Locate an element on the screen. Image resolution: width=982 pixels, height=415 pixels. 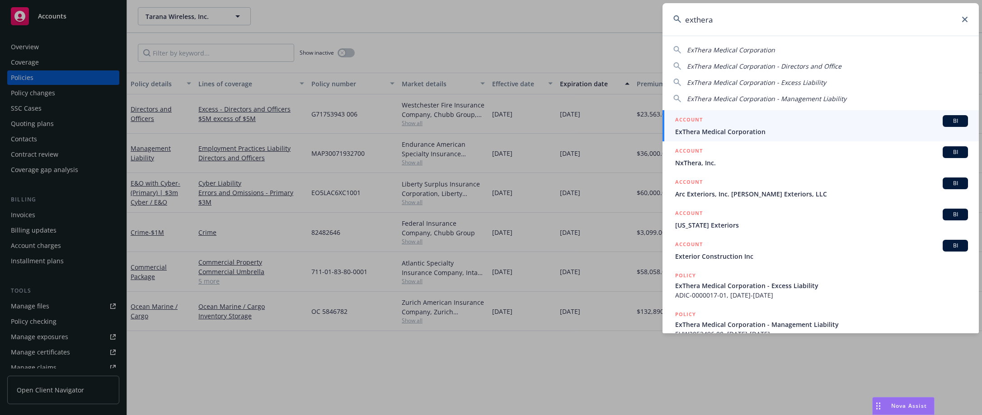
span: Nova Assist is located at coordinates (909, 406).